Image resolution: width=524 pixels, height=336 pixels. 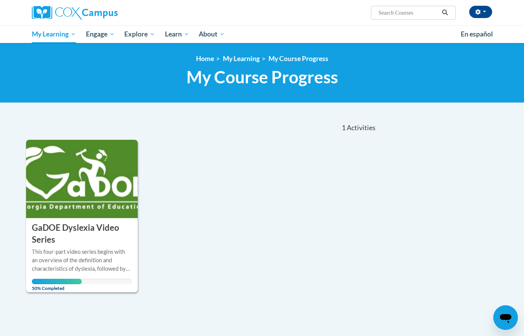 What do you see at coordinates (262, 34) in the screenshot?
I see `div: Main menu` at bounding box center [262, 34].